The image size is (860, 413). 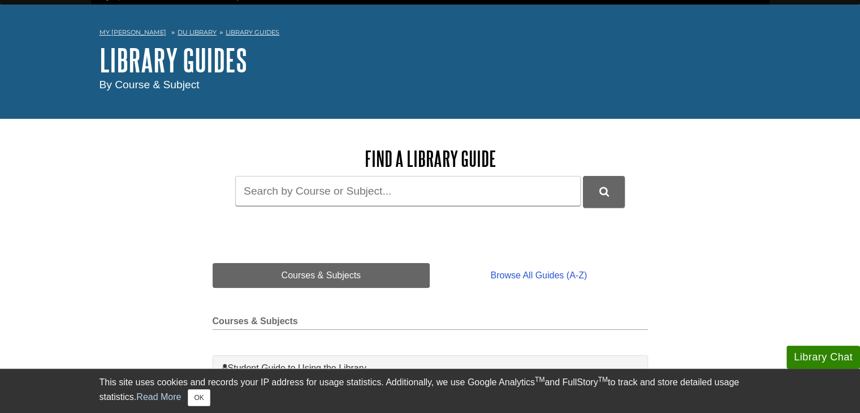 I want to click on h2: Find a Library Guide, so click(x=430, y=158).